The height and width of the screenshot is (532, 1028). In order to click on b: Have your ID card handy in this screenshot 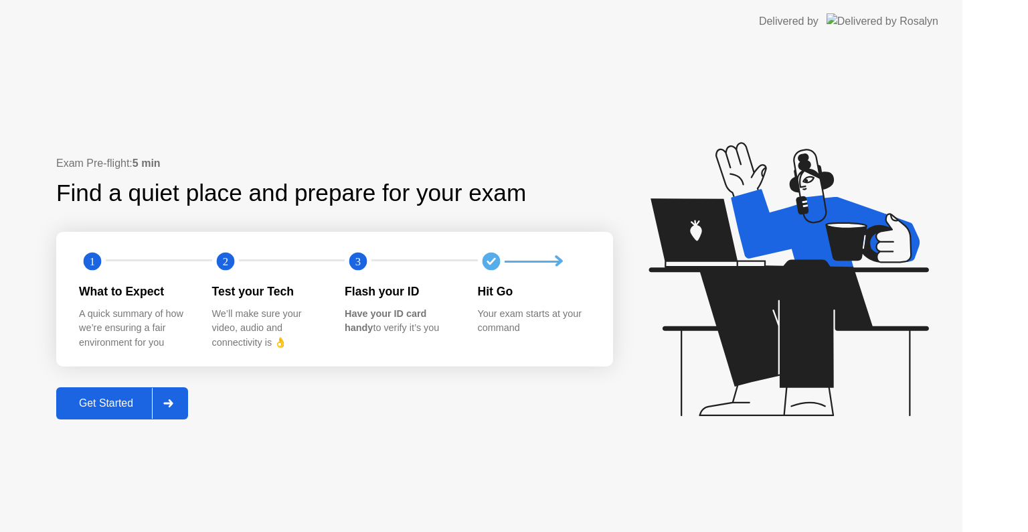, I will do `click(386, 321)`.